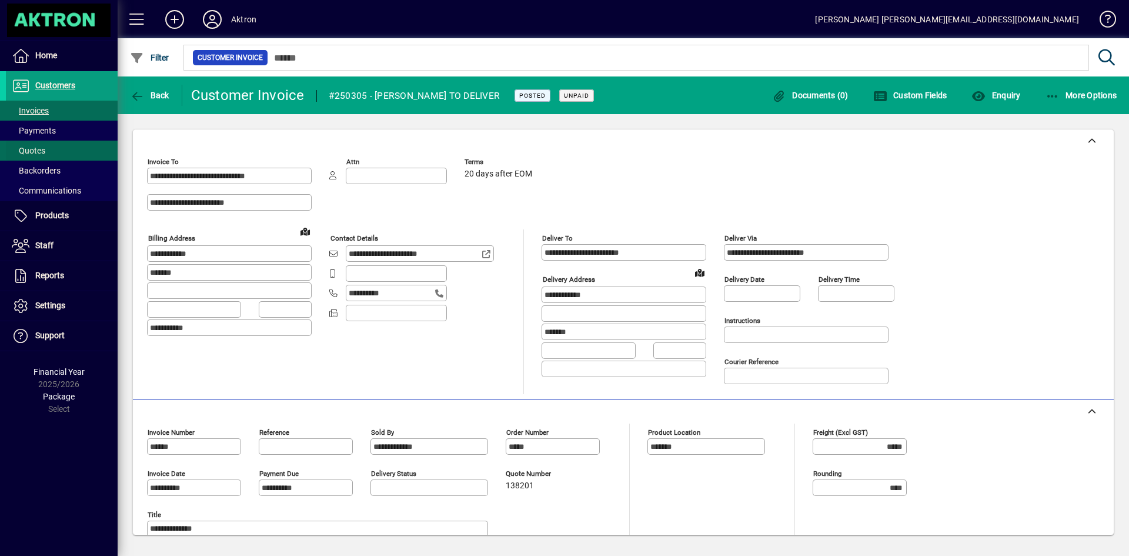 Image resolution: width=1129 pixels, height=556 pixels. Describe the element at coordinates (742, 320) in the screenshot. I see `mat-label: Instructions` at that location.